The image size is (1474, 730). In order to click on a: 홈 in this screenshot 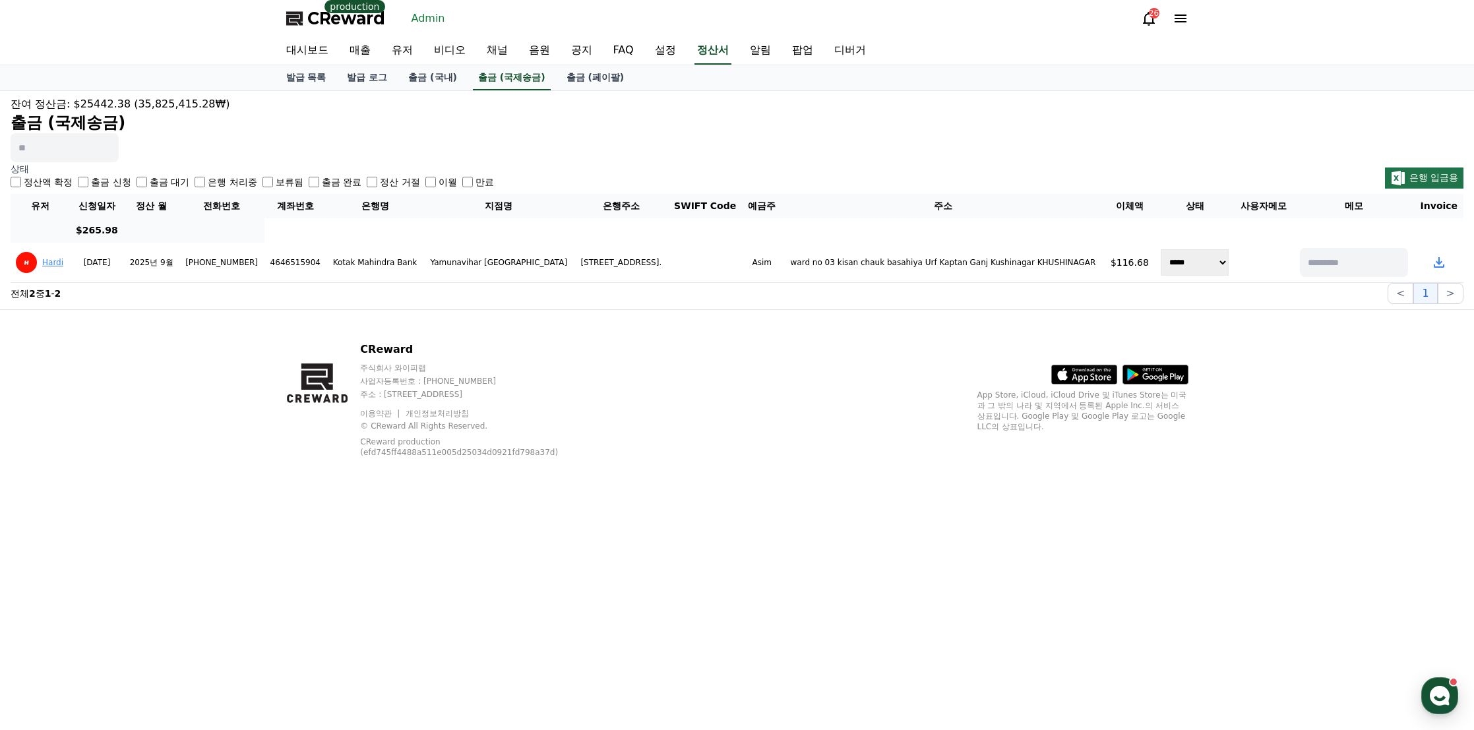, I will do `click(46, 435)`.